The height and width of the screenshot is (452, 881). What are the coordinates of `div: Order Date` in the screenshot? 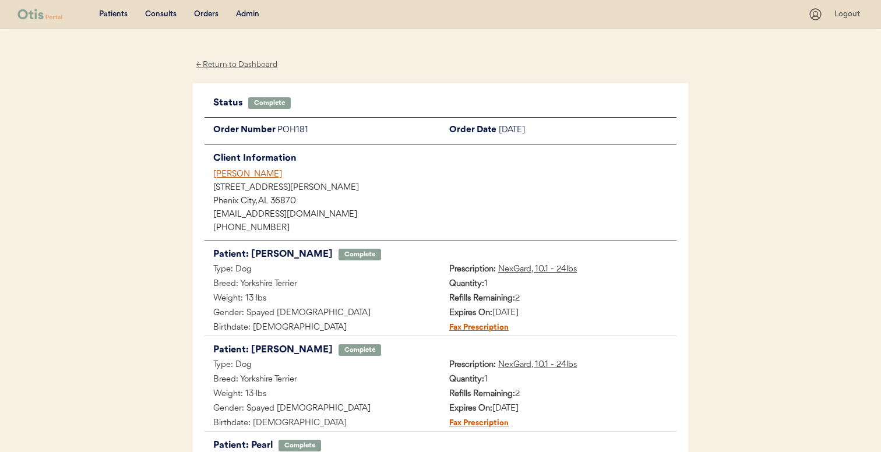 It's located at (470, 131).